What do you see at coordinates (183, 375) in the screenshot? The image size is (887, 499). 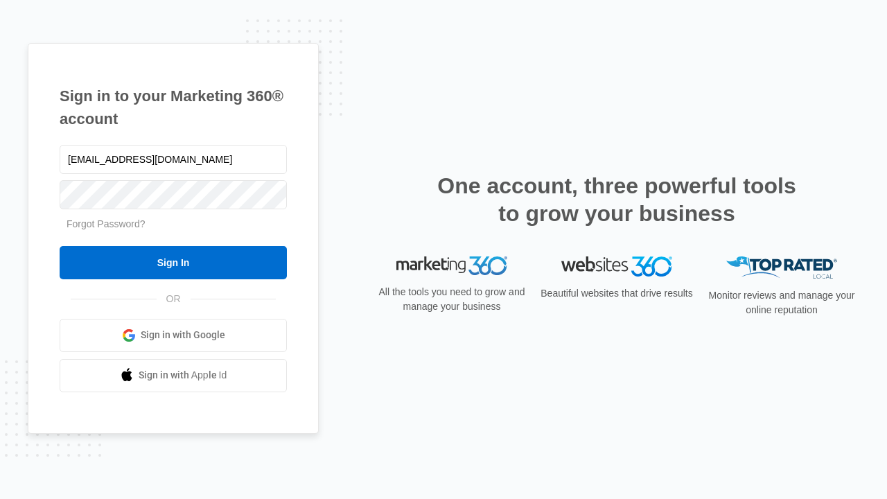 I see `span: Sign in with Apple Id` at bounding box center [183, 375].